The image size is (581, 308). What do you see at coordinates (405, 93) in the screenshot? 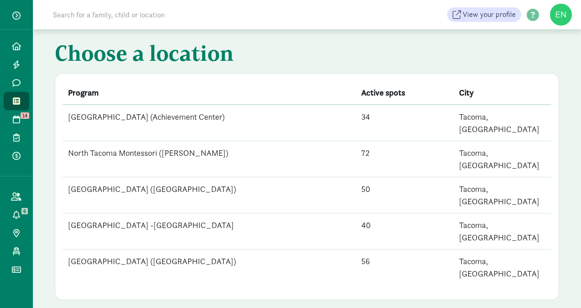
I see `th: Active spots` at bounding box center [405, 93].